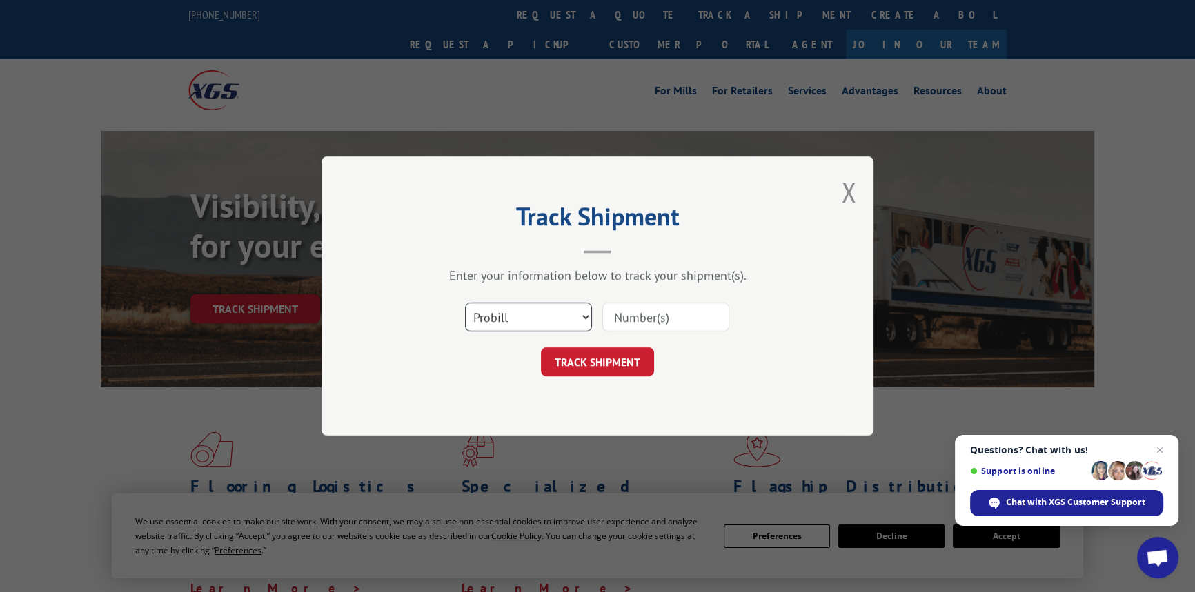  Describe the element at coordinates (1075, 503) in the screenshot. I see `span: Chat with XGS Customer Support` at that location.